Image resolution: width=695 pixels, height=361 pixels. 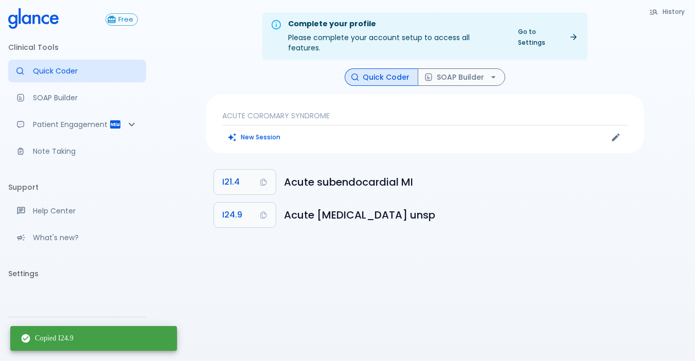 I want to click on button: Quick Coder, so click(x=381, y=77).